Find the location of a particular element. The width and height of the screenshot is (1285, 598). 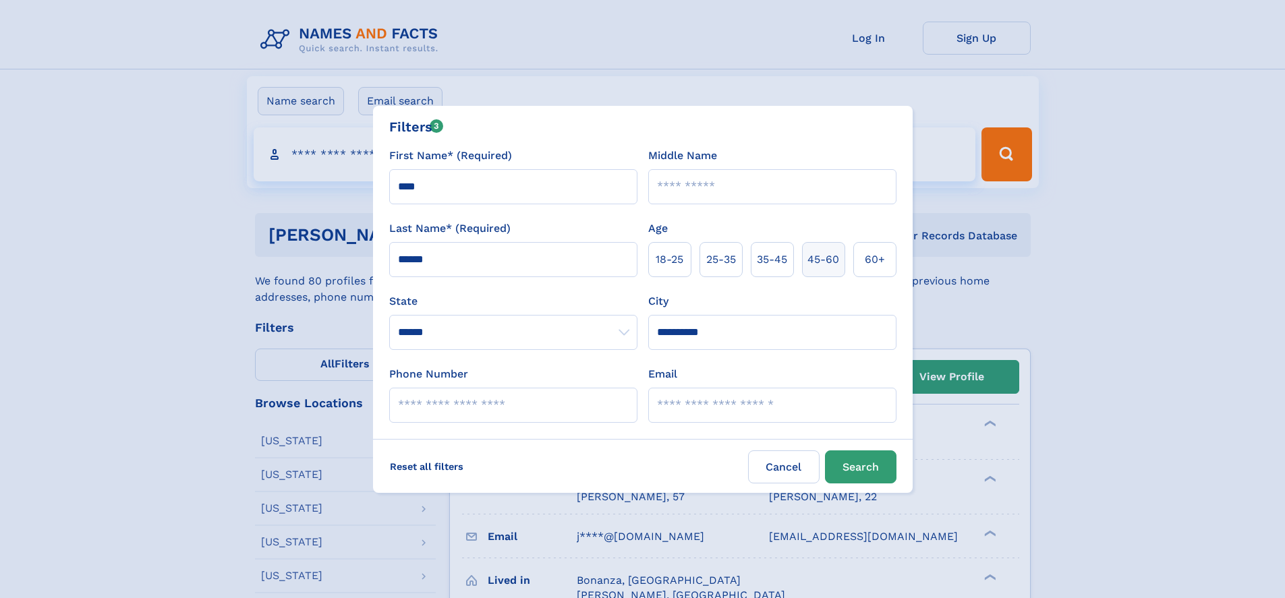

span: 25‑35 is located at coordinates (721, 260).